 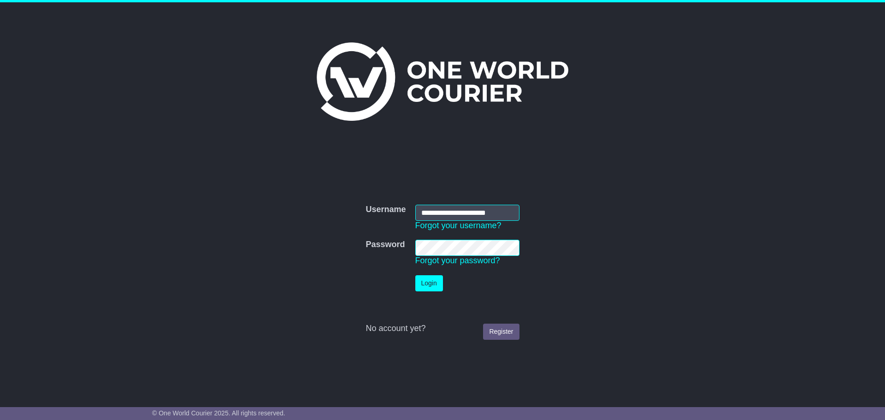 What do you see at coordinates (458, 261) in the screenshot?
I see `a: Forgot your password?` at bounding box center [458, 261].